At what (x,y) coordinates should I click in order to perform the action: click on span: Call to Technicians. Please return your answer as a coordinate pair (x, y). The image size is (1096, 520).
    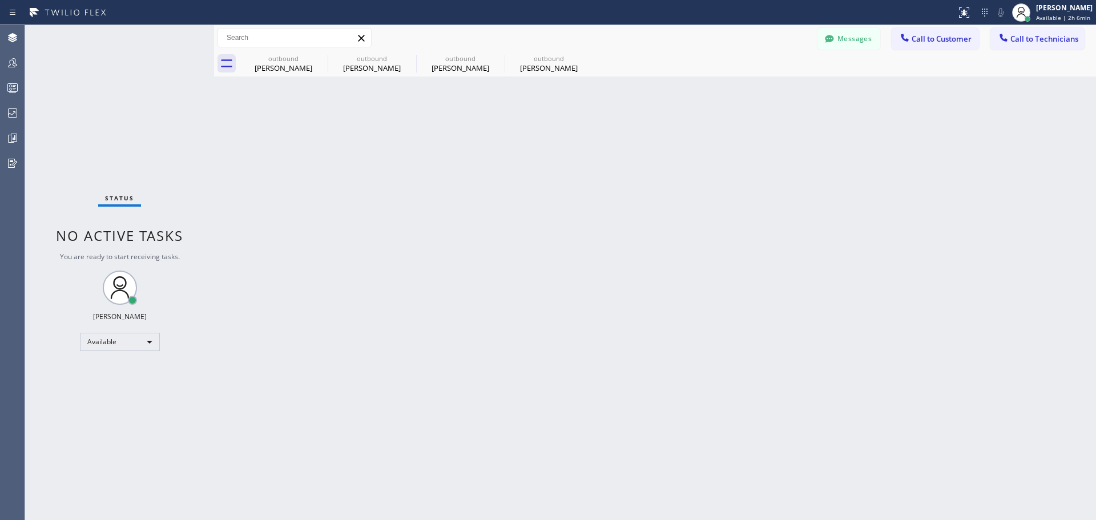
    Looking at the image, I should click on (1044, 39).